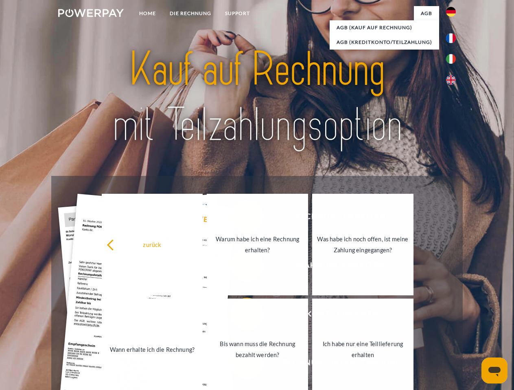 This screenshot has height=390, width=514. Describe the element at coordinates (451, 59) in the screenshot. I see `img: it` at that location.